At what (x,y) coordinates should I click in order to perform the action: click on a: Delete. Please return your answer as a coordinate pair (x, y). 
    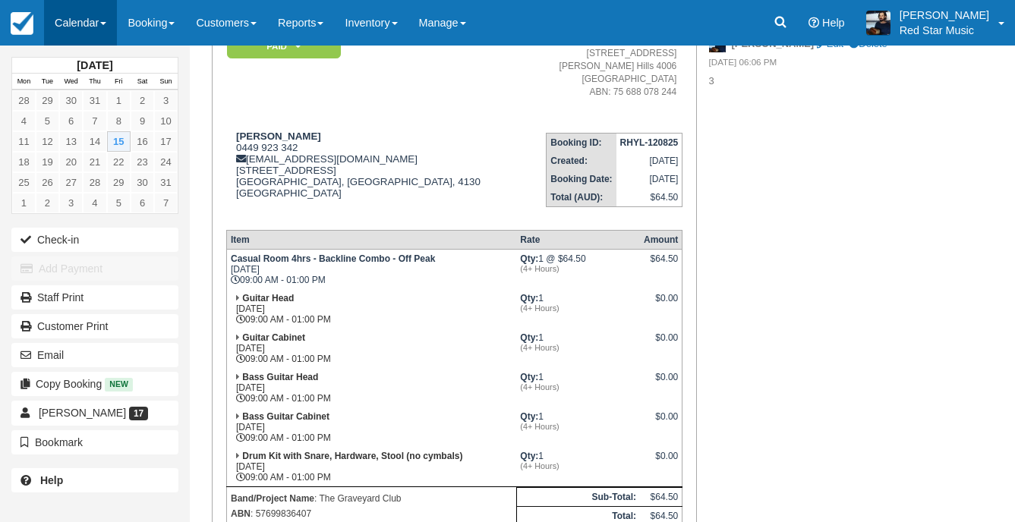
    Looking at the image, I should click on (868, 43).